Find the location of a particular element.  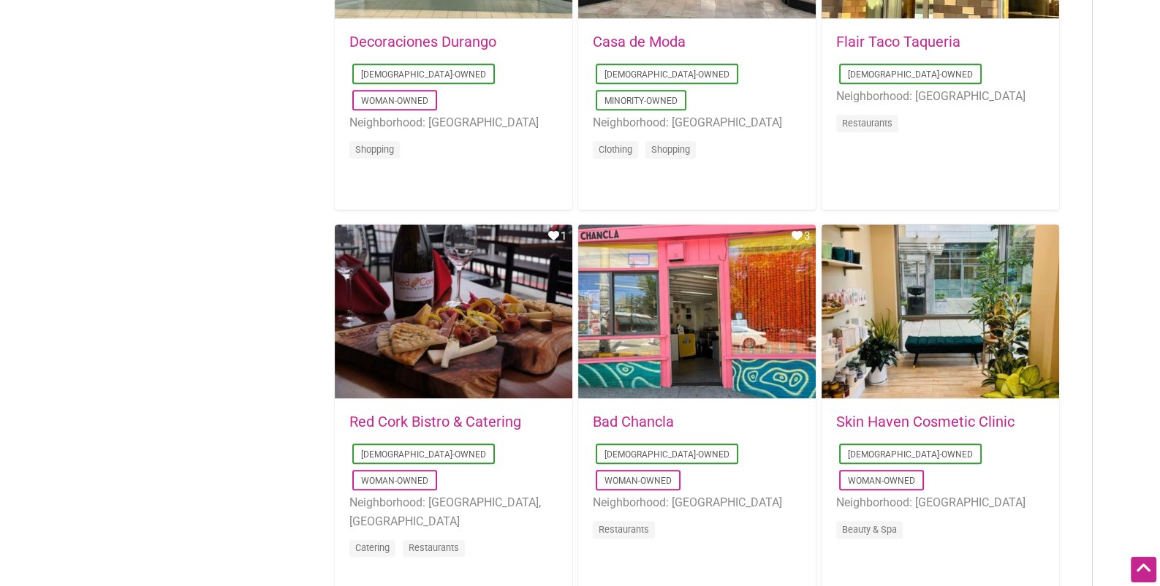

a: Decoraciones Durango is located at coordinates (422, 42).